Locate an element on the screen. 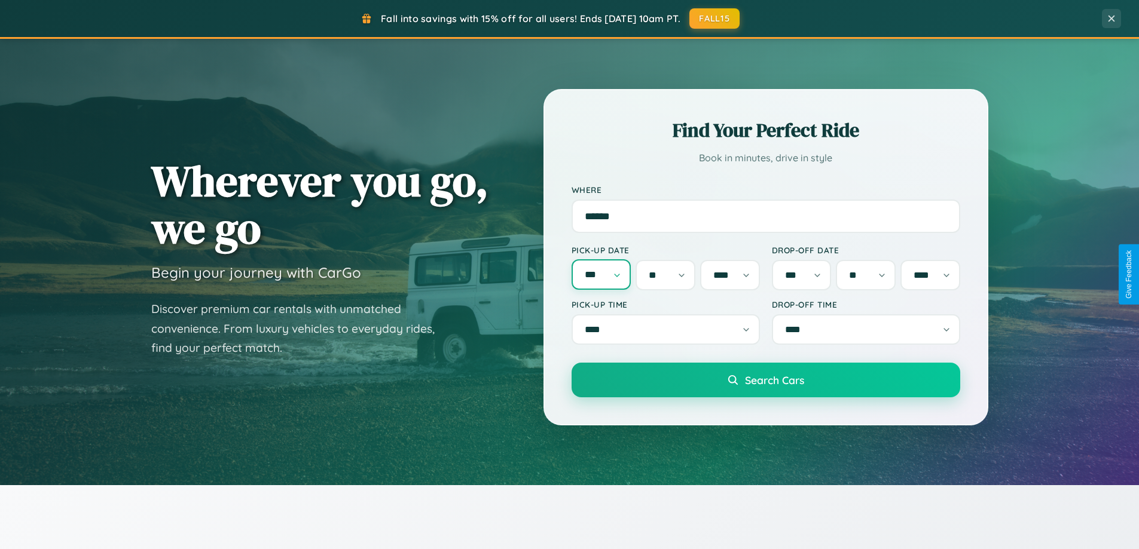 This screenshot has width=1139, height=549. p: Book in minutes, drive in style is located at coordinates (766, 158).